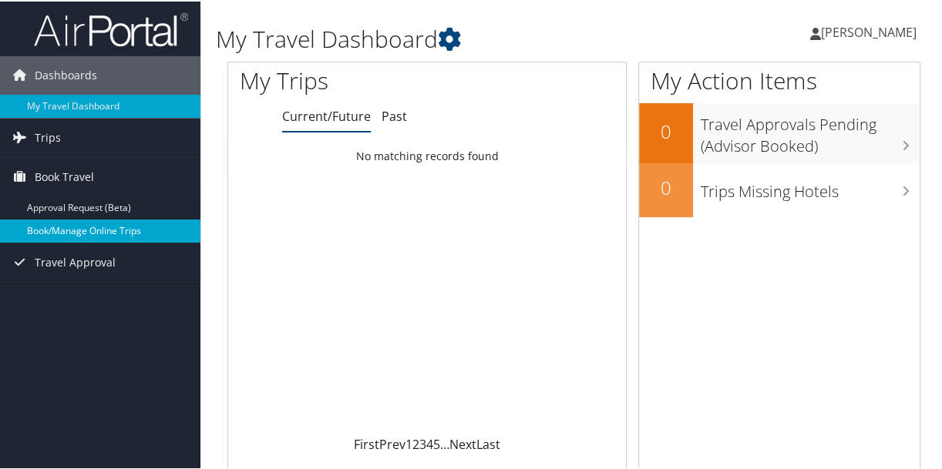 This screenshot has height=469, width=942. What do you see at coordinates (48, 136) in the screenshot?
I see `span: Trips` at bounding box center [48, 136].